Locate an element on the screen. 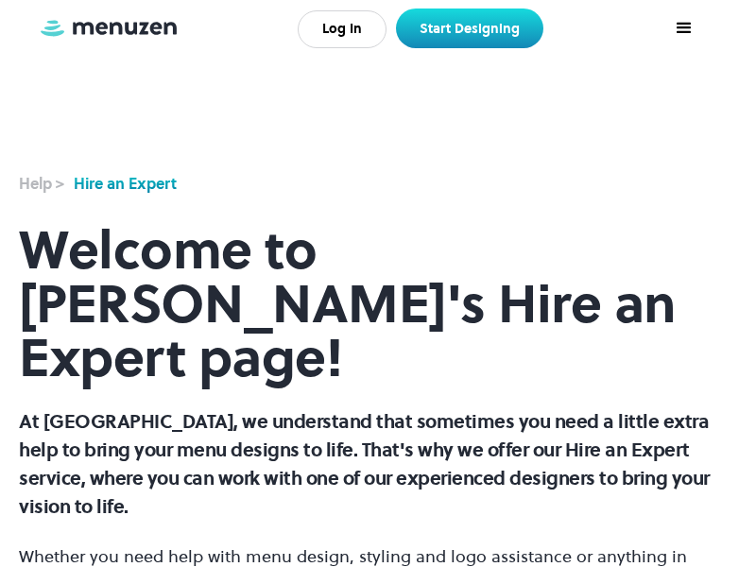  div: Help > is located at coordinates (42, 183).